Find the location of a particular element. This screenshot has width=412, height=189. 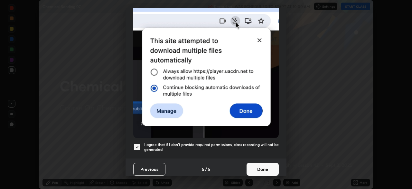

h5: I agree that if I don't provide required permissions, class recording will not be generated is located at coordinates (212, 147).